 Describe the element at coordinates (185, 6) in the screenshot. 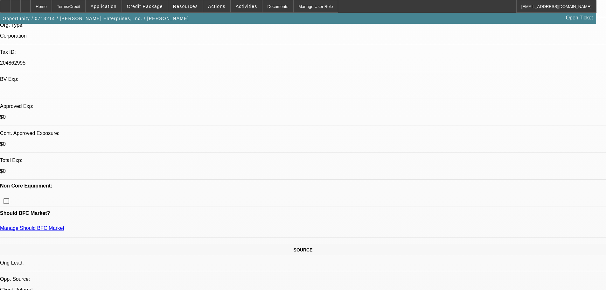

I see `button: Resources` at that location.